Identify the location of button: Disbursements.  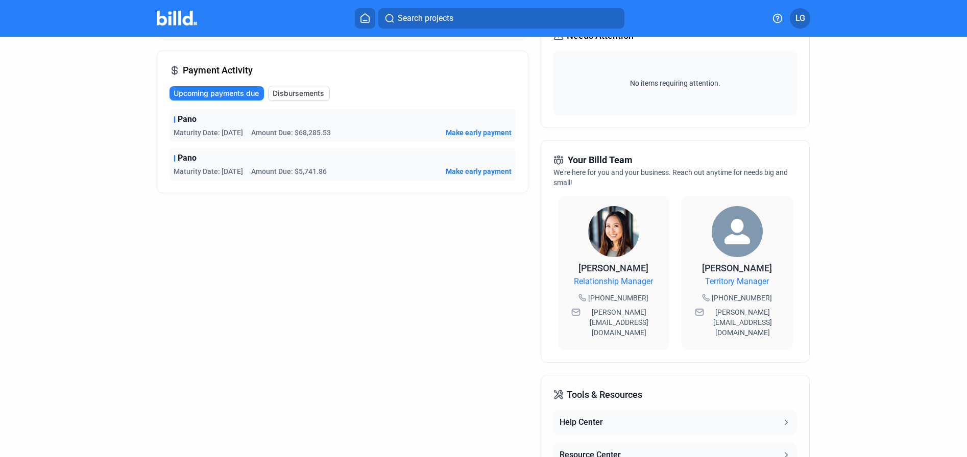
(299, 93).